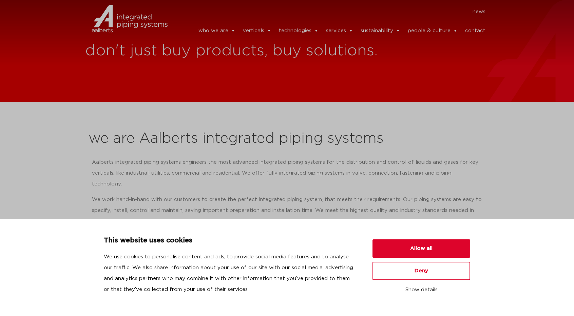 Image resolution: width=574 pixels, height=316 pixels. What do you see at coordinates (331, 12) in the screenshot?
I see `nav: Menu` at bounding box center [331, 12].